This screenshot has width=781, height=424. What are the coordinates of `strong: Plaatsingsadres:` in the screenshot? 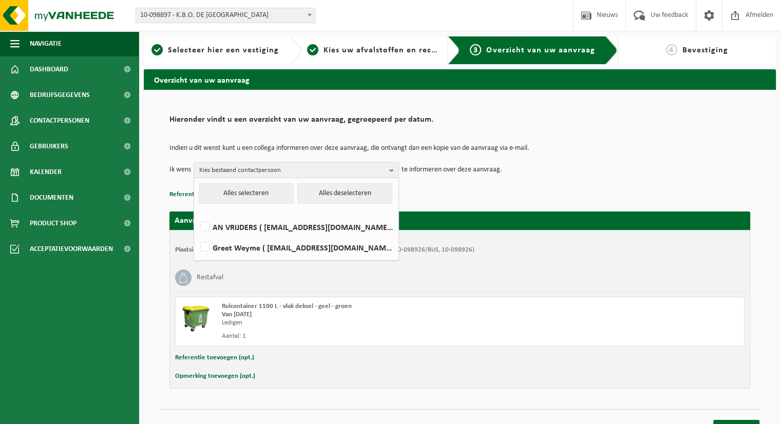 It's located at (197, 250).